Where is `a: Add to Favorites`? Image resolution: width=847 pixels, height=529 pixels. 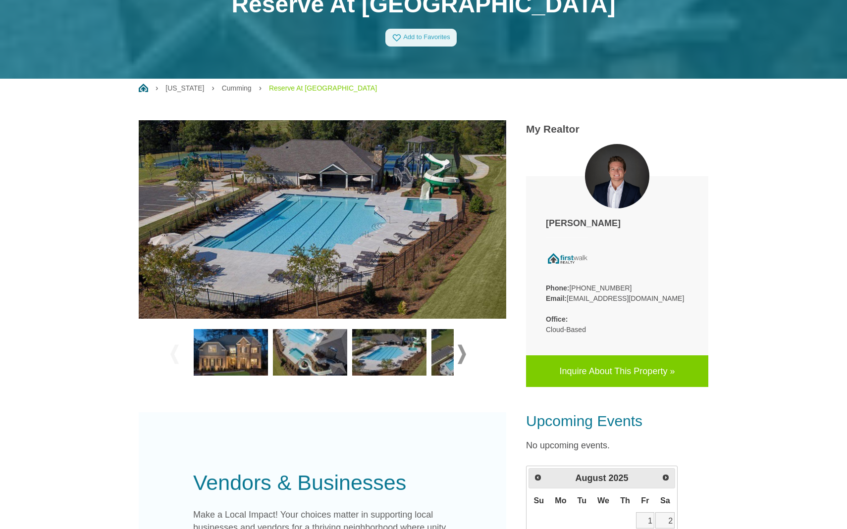
a: Add to Favorites is located at coordinates (421, 38).